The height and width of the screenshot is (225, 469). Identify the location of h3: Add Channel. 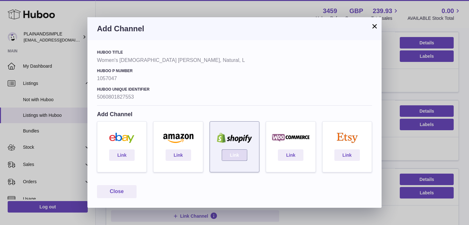
(235, 29).